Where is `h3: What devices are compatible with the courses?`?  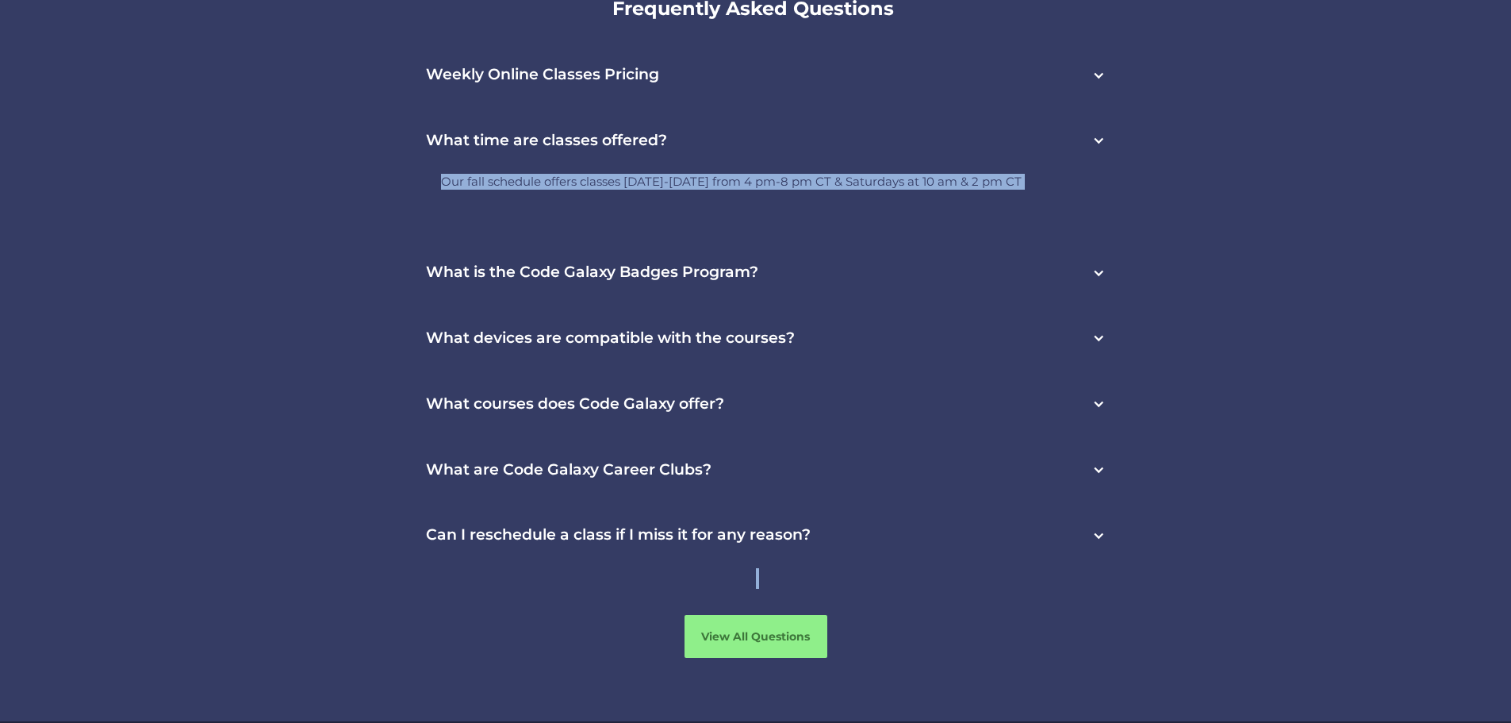
h3: What devices are compatible with the courses? is located at coordinates (610, 338).